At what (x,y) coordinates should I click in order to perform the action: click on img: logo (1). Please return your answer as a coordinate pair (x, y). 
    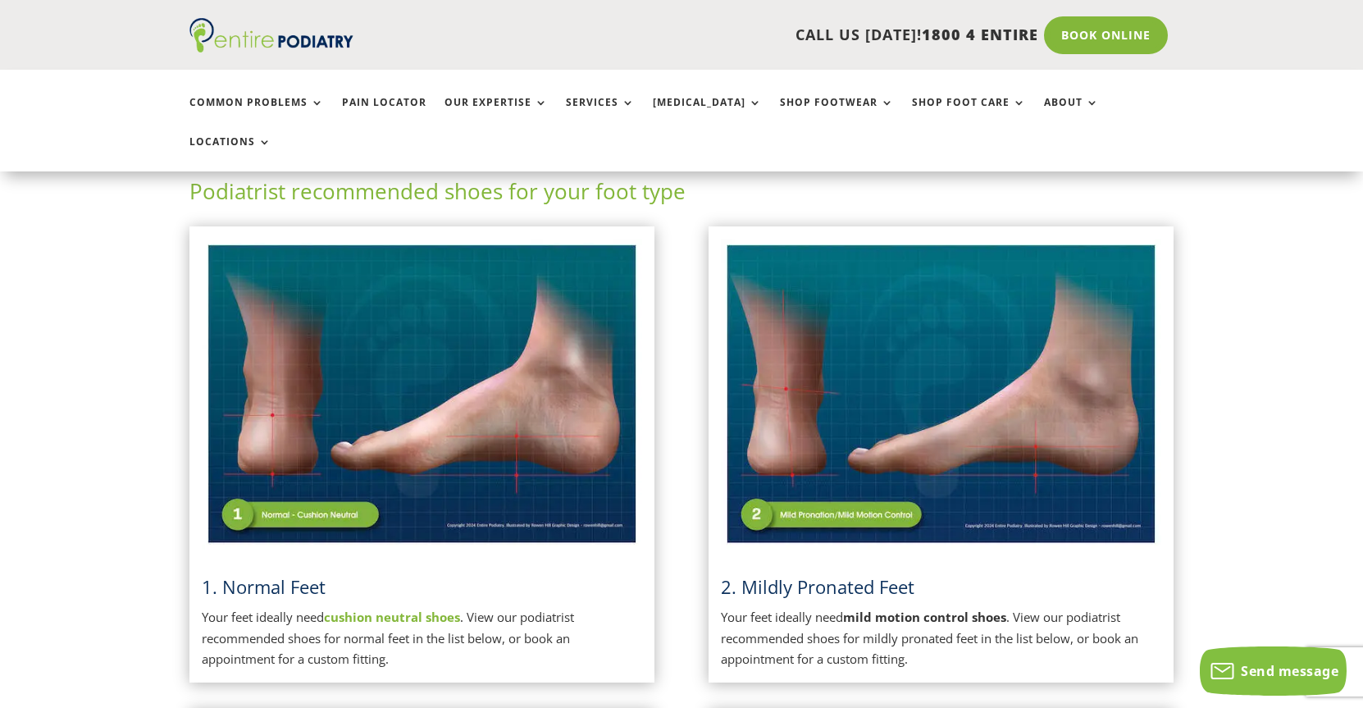
    Looking at the image, I should click on (271, 35).